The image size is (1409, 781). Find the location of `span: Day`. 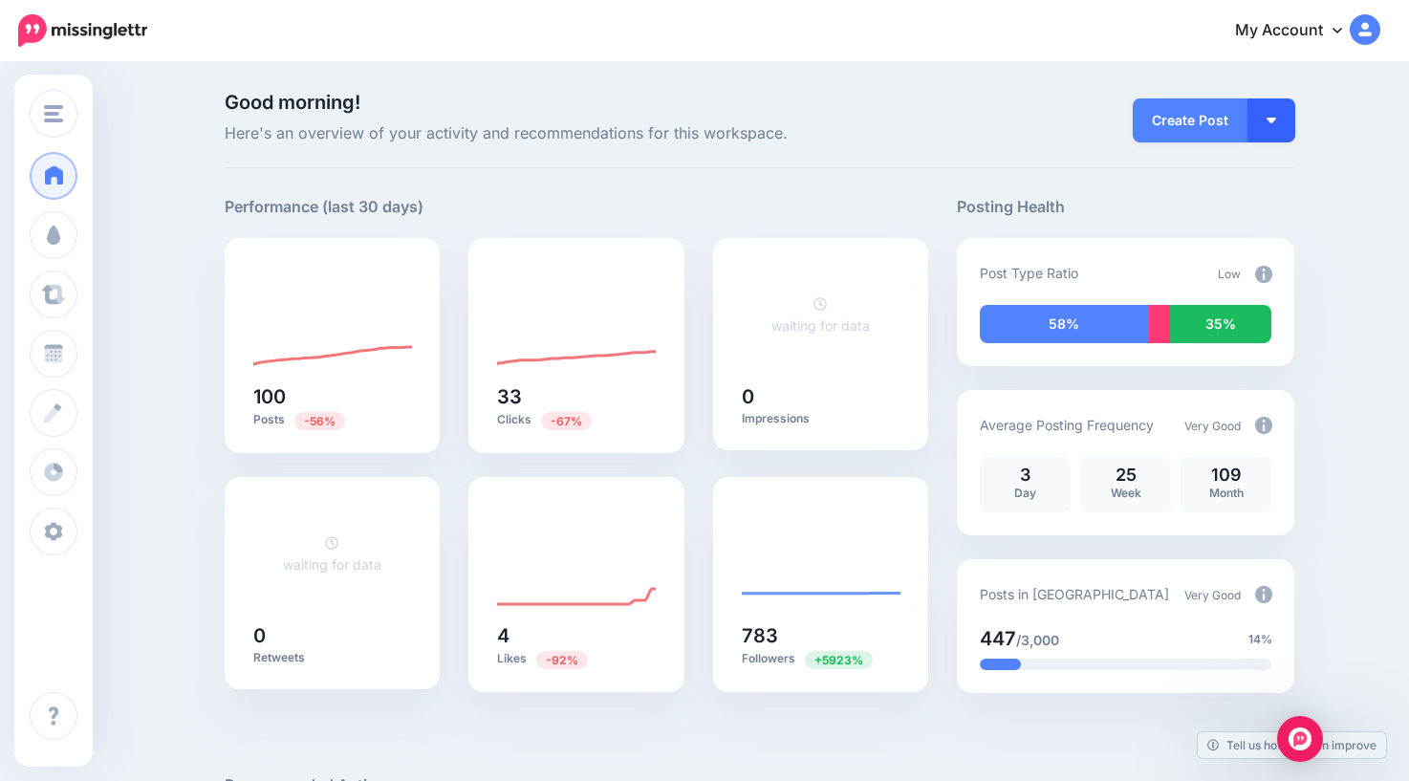

span: Day is located at coordinates (1025, 492).